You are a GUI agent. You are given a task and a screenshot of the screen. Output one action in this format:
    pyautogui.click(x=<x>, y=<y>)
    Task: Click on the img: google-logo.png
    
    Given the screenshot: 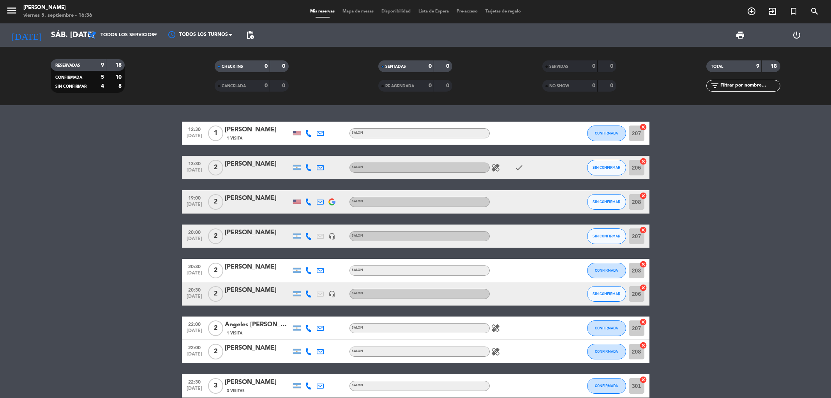 What is the action you would take?
    pyautogui.click(x=332, y=202)
    